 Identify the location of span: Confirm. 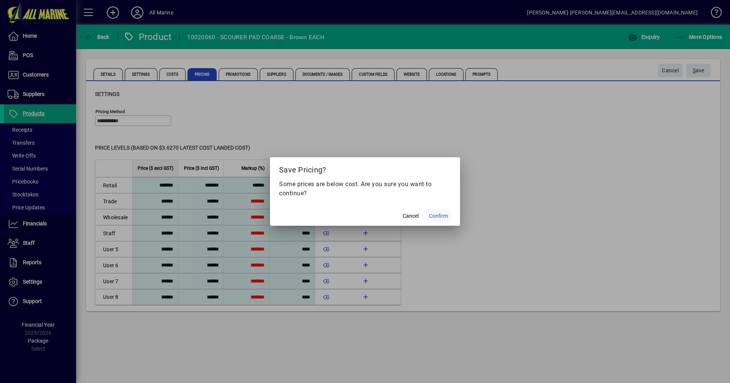
(438, 216).